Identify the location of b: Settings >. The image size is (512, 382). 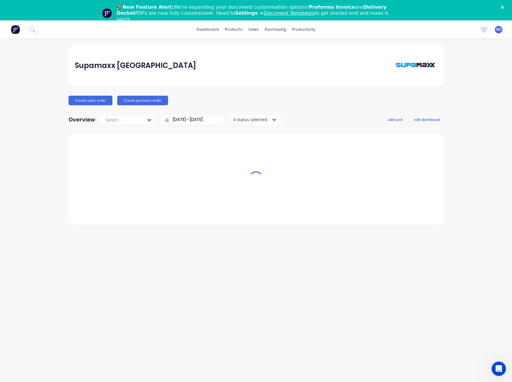
(275, 13).